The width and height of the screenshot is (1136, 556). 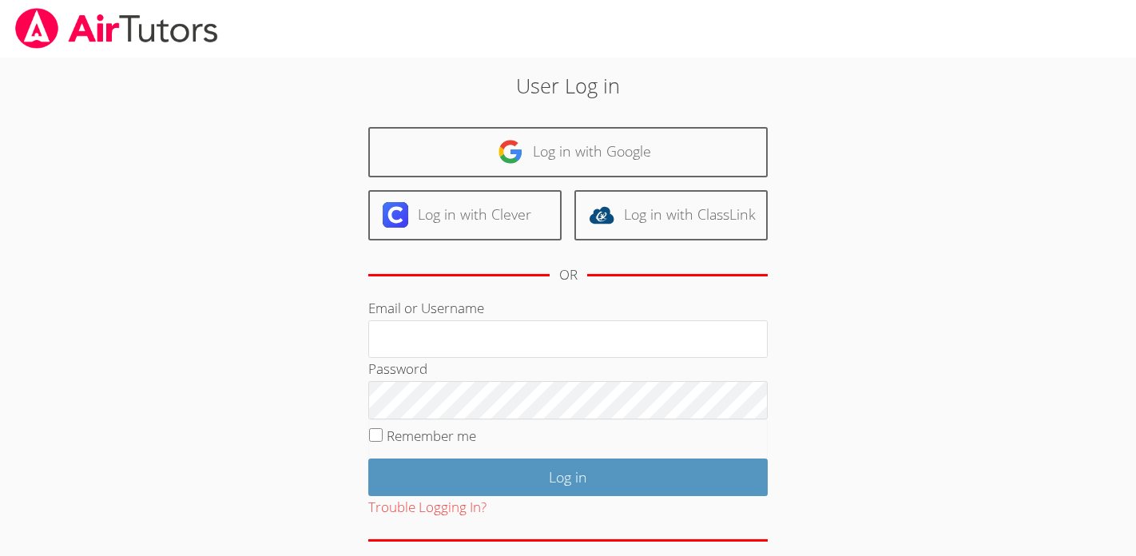 What do you see at coordinates (396, 215) in the screenshot?
I see `img: clever-logo-6eab21bc6e7a338710f1a6ff85c0baf02591cd810cc4098c63d3a4b26e2feb20.svg` at bounding box center [396, 215].